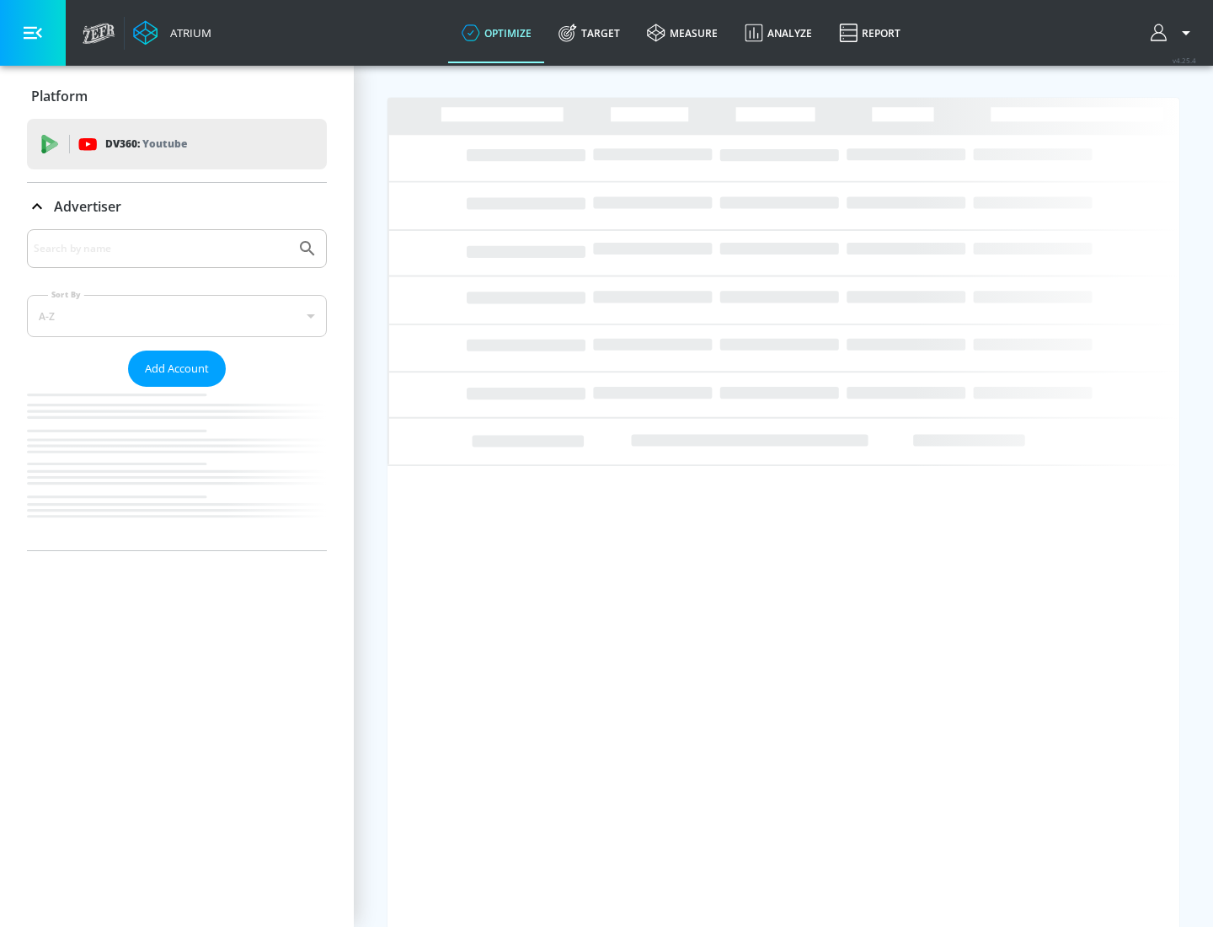  What do you see at coordinates (187, 33) in the screenshot?
I see `div: Atrium` at bounding box center [187, 33].